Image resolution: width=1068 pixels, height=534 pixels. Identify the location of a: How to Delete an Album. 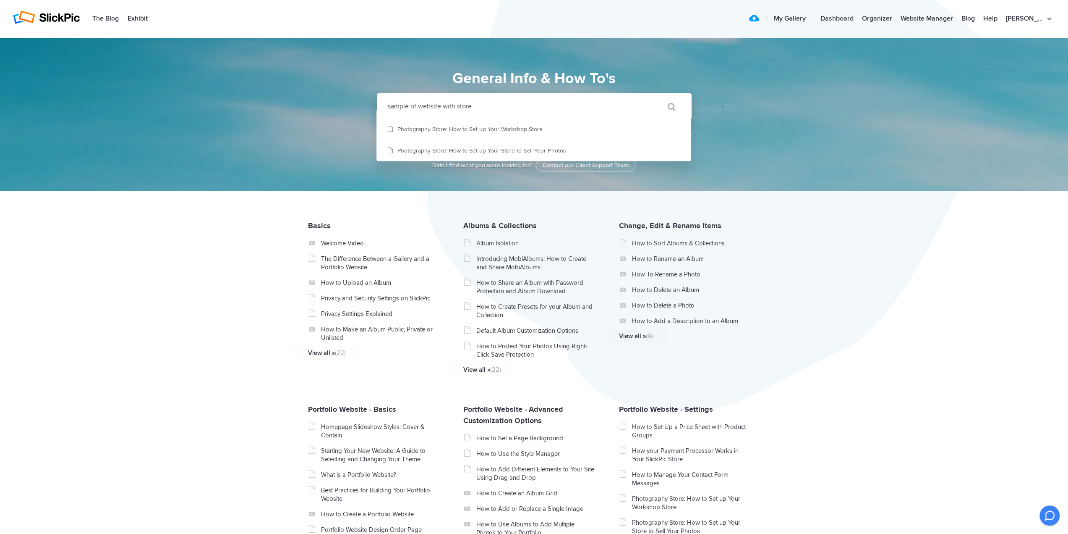
(691, 290).